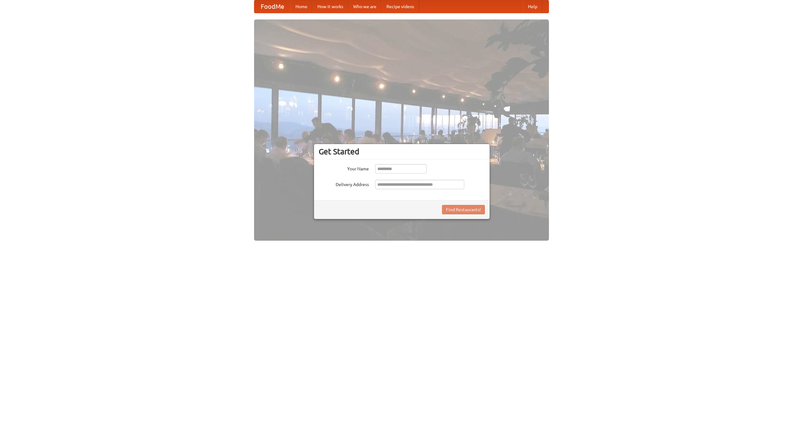  What do you see at coordinates (344, 183) in the screenshot?
I see `label: Delivery Address` at bounding box center [344, 183].